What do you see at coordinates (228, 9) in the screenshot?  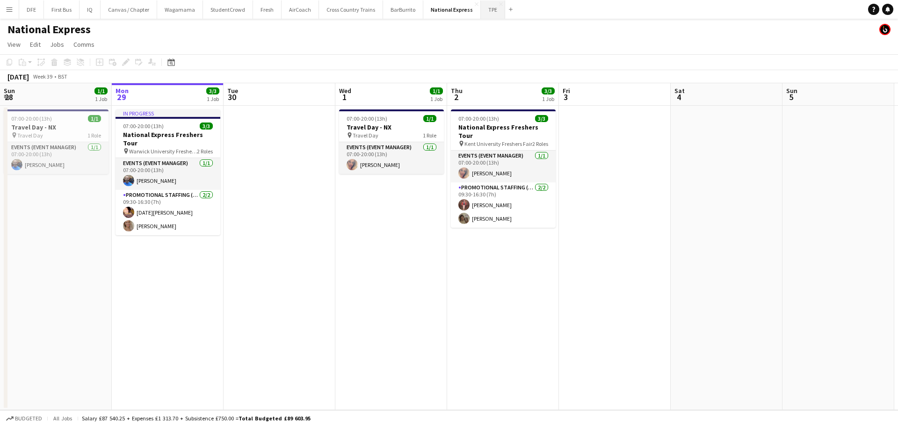 I see `button: StudentCrowd` at bounding box center [228, 9].